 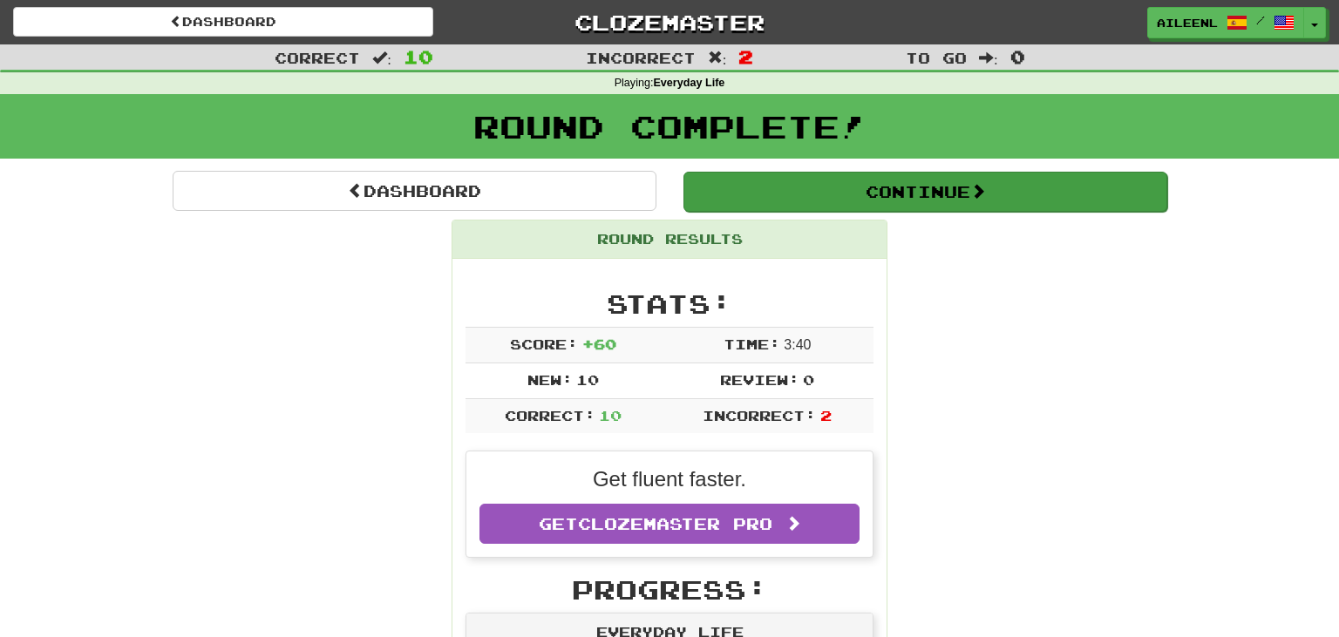 I want to click on a: GetClozemaster Pro, so click(x=669, y=524).